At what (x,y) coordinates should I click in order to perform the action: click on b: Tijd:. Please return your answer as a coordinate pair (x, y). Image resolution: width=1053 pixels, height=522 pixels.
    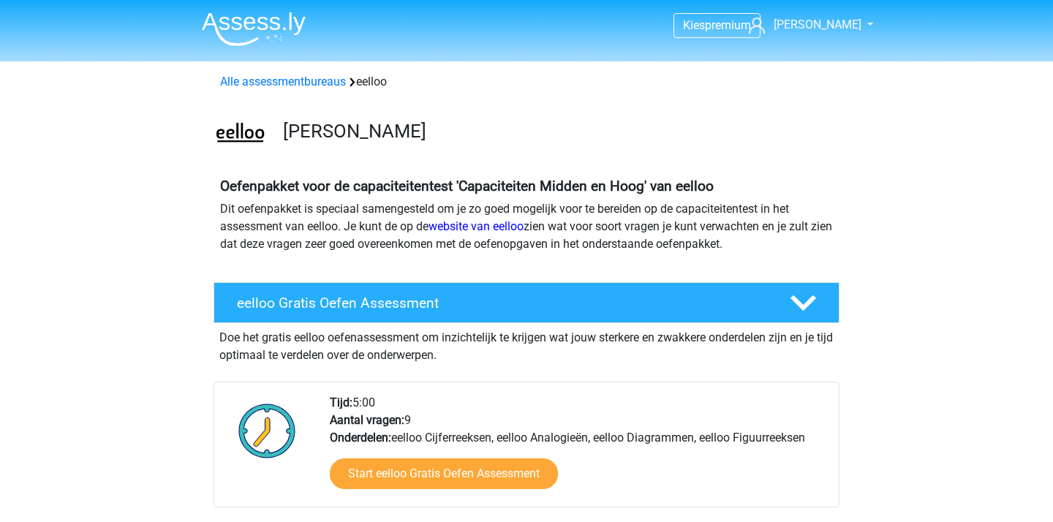
    Looking at the image, I should click on (341, 402).